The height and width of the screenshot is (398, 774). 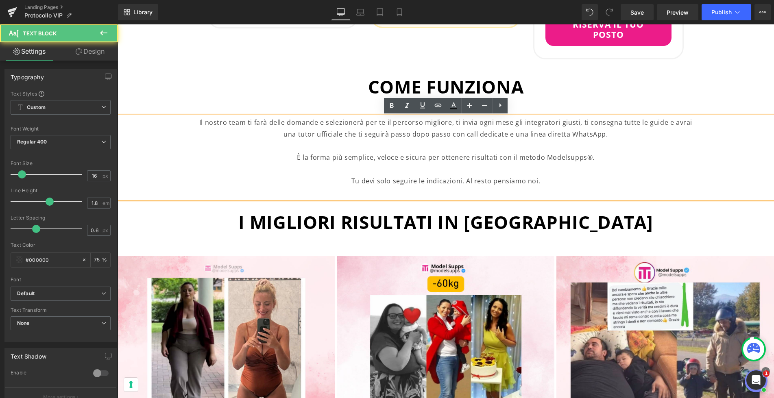 I want to click on span: 1, so click(x=766, y=374).